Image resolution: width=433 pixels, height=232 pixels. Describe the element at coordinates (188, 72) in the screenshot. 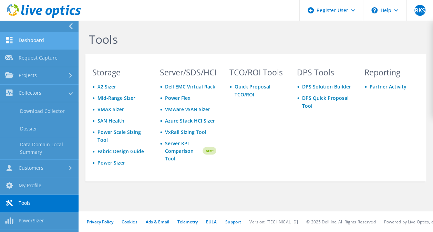

I see `h3: Server/SDS/HCI` at that location.